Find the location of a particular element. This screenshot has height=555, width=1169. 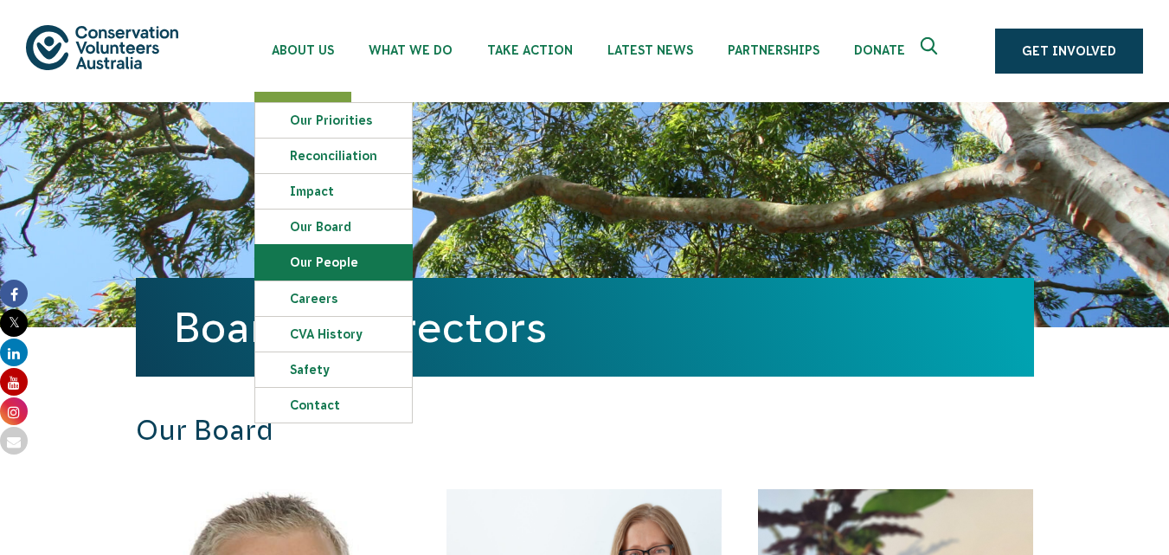

img: logo.svg is located at coordinates (102, 47).